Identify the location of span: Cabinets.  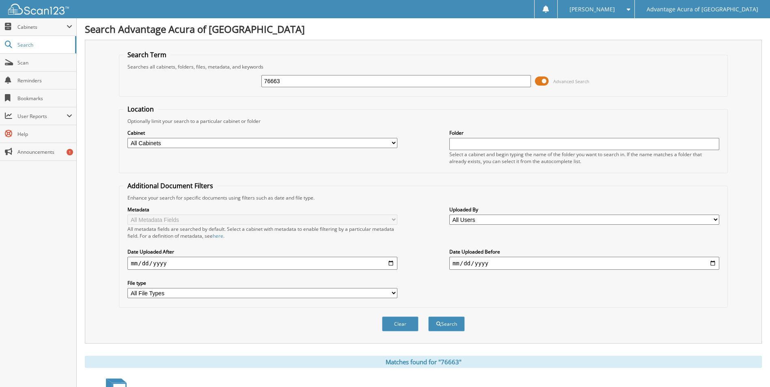
(42, 27).